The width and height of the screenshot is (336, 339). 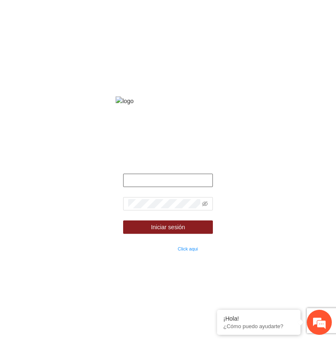 I want to click on button: Iniciar sesión, so click(x=168, y=227).